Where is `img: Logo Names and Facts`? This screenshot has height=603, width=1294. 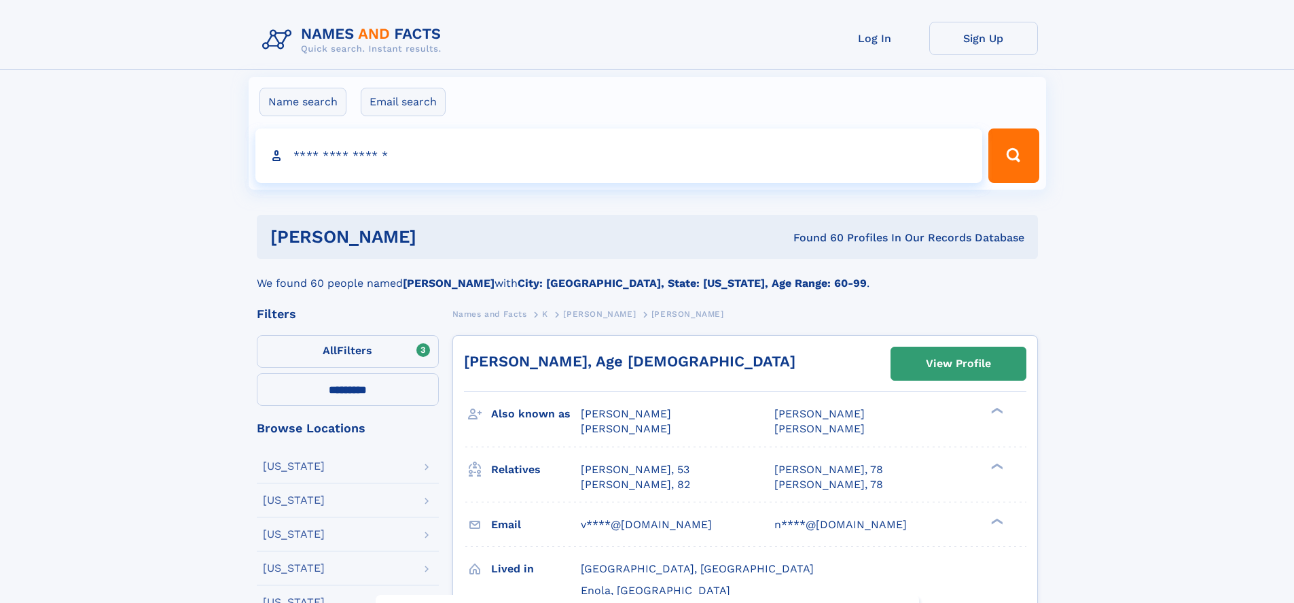
img: Logo Names and Facts is located at coordinates (355, 40).